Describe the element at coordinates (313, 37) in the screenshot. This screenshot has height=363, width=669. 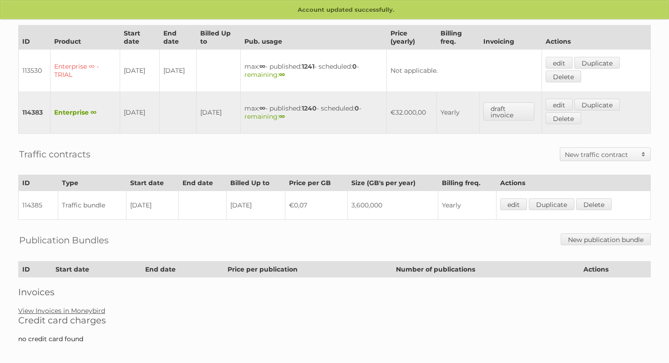
I see `th: Pub. usage` at that location.